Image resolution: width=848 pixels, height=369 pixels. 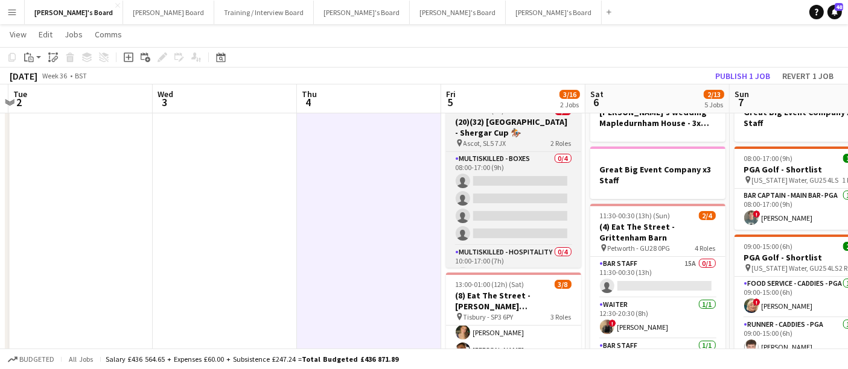 What do you see at coordinates (569, 94) in the screenshot?
I see `span: 3/16` at bounding box center [569, 94].